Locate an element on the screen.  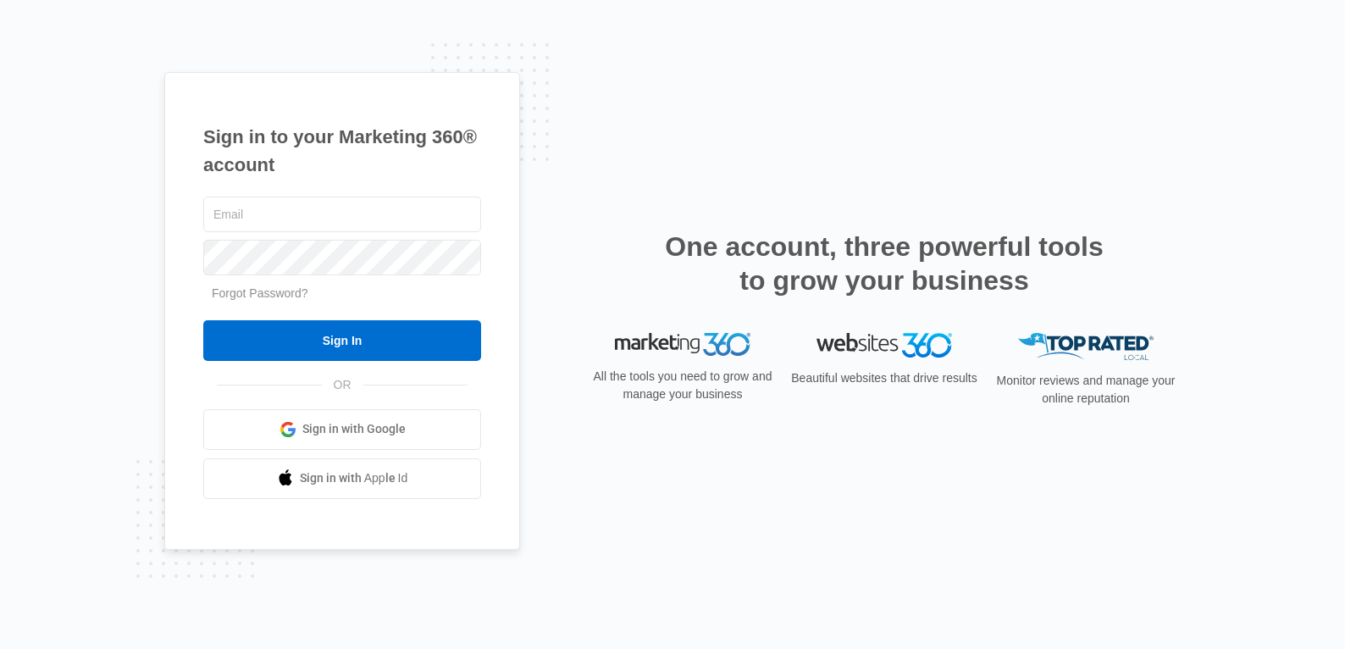
span: Sign in with Google is located at coordinates (354, 428).